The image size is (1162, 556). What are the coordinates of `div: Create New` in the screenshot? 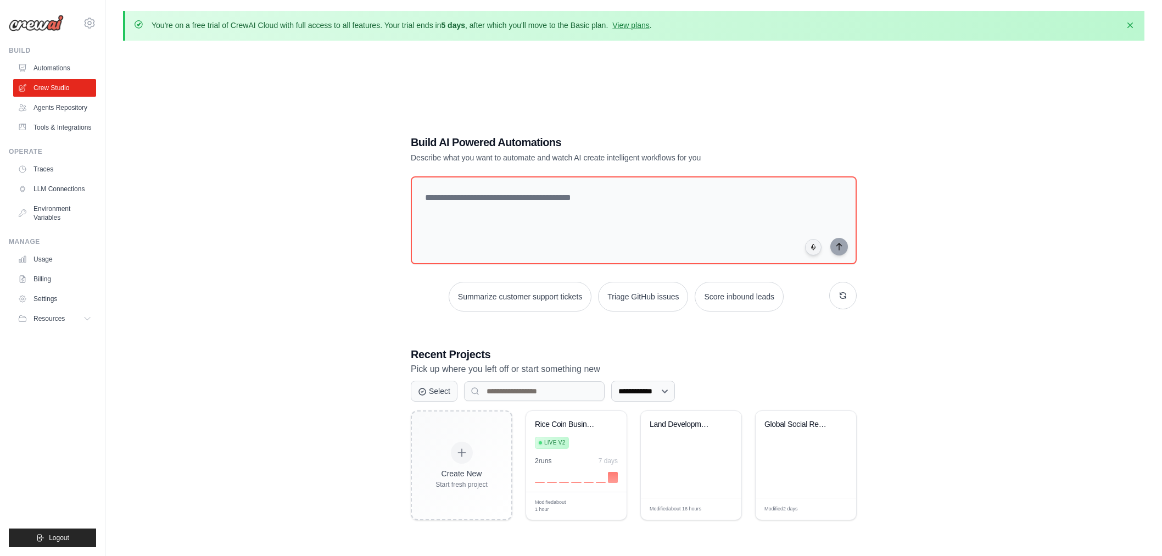 It's located at (461, 473).